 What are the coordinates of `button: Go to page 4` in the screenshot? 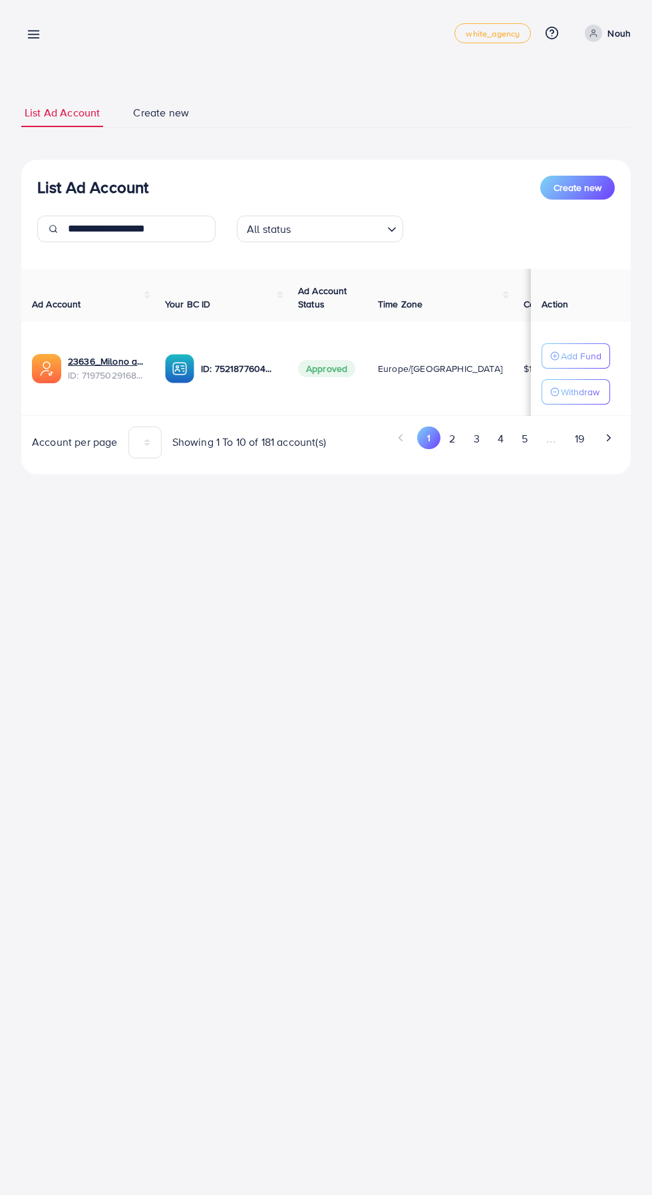 It's located at (500, 438).